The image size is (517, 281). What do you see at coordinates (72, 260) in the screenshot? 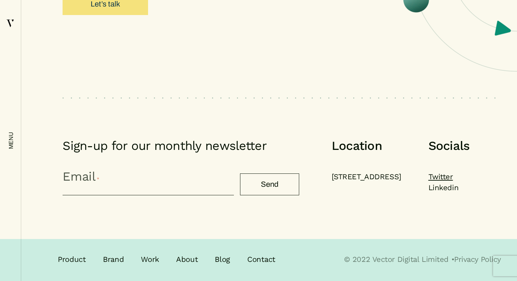
I see `a: Product` at bounding box center [72, 260].